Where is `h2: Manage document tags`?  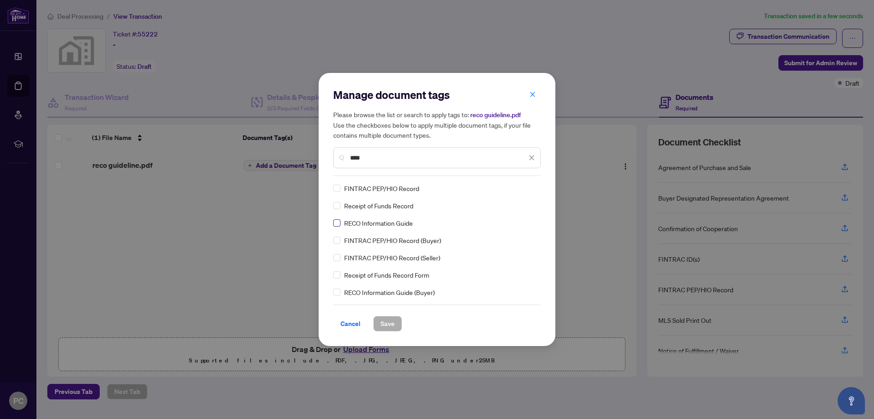
h2: Manage document tags is located at coordinates (437, 95).